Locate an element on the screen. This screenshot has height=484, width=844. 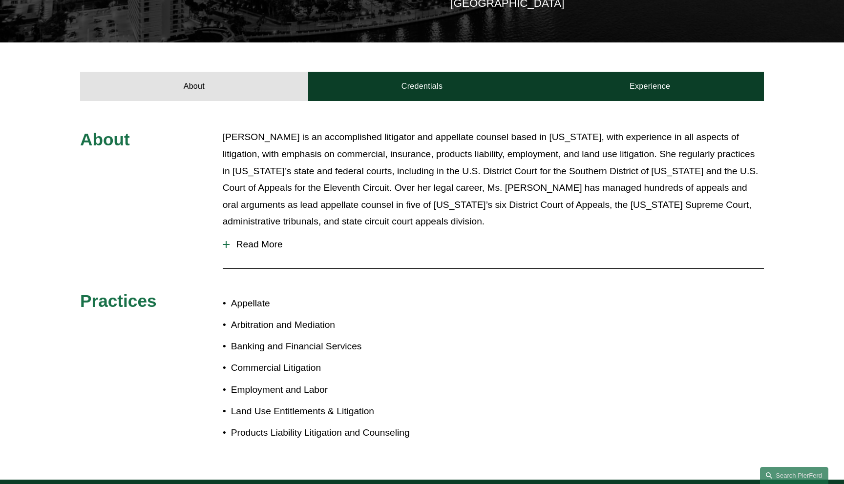
p: Appellate is located at coordinates (326, 304).